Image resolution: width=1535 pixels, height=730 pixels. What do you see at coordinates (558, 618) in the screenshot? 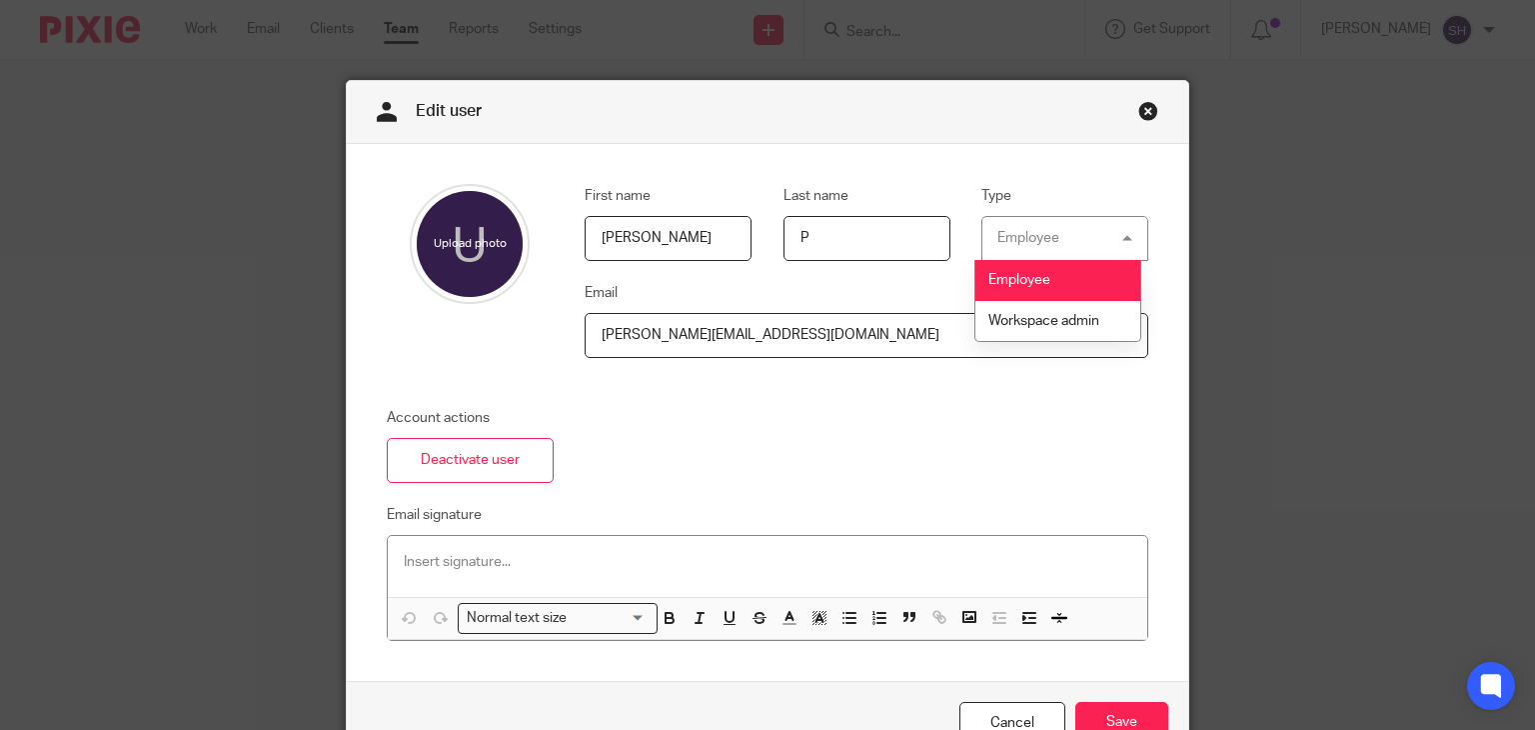
I see `div: Search for option` at bounding box center [558, 618].